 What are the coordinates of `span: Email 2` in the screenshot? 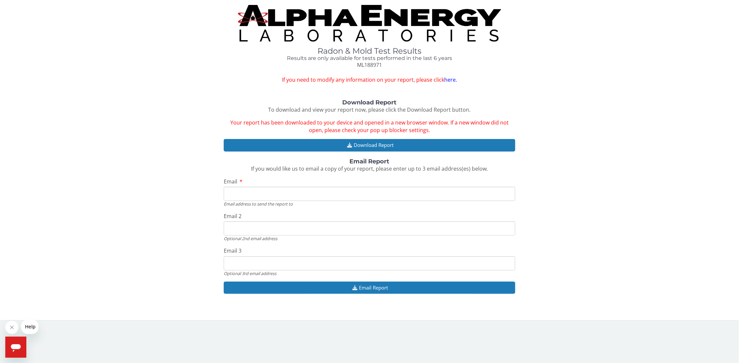 It's located at (233, 216).